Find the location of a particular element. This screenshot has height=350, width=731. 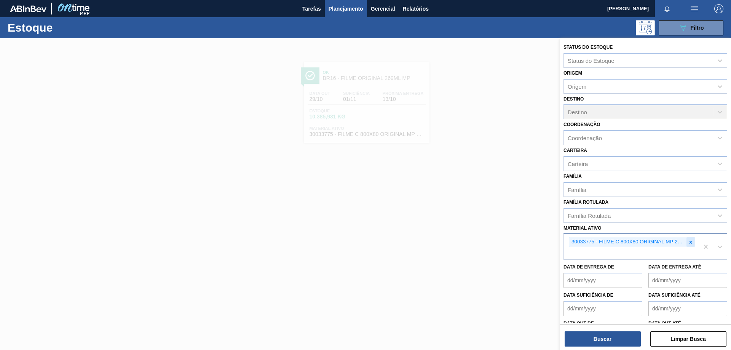

span: Tarefas is located at coordinates (311, 9).